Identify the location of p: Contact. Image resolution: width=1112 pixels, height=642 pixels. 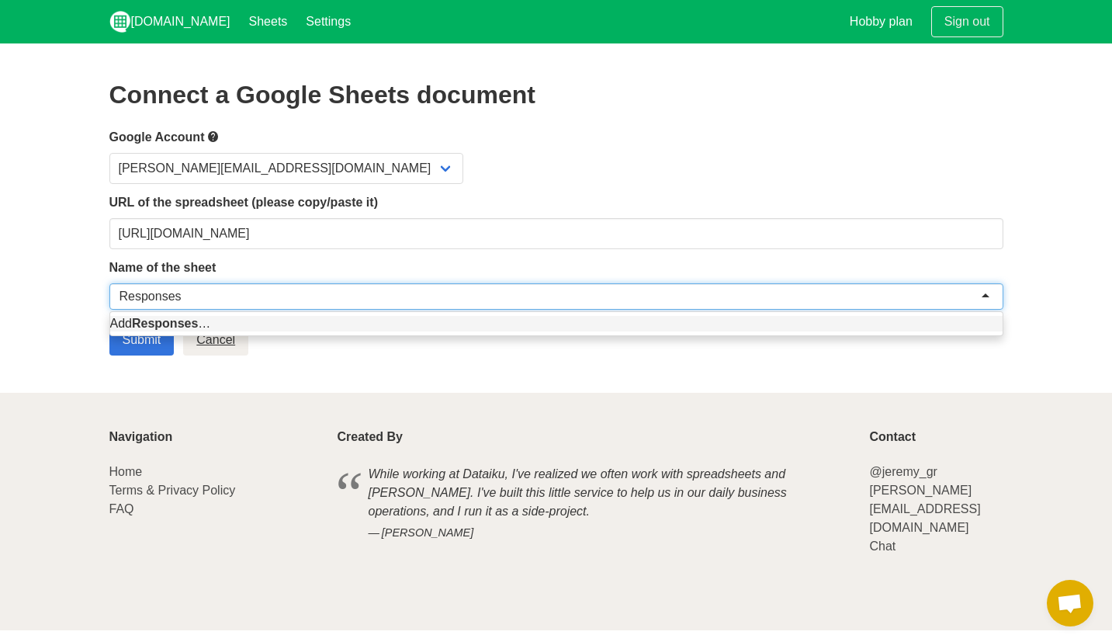
(936, 437).